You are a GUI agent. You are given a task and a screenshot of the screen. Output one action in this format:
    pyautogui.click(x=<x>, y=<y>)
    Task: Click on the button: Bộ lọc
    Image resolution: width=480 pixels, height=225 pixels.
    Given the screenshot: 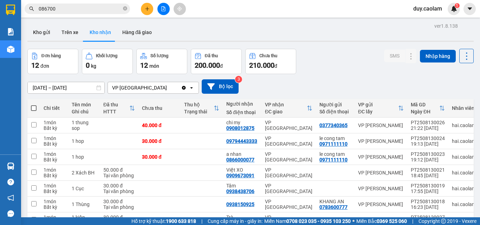 What is the action you would take?
    pyautogui.click(x=220, y=86)
    